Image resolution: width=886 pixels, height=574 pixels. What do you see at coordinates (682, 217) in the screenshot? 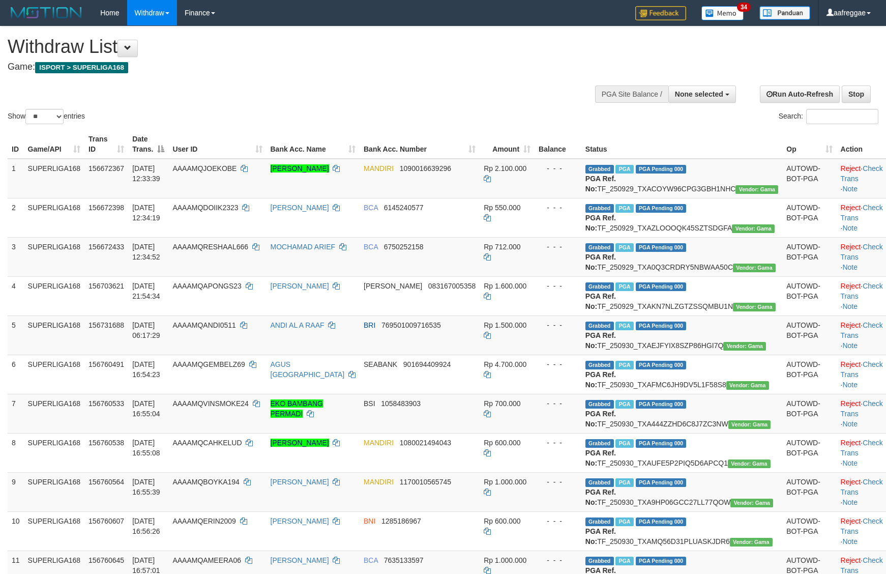
I see `td: TF_250929_TXAZLOOOQK45SZTSDGFA` at bounding box center [682, 217].